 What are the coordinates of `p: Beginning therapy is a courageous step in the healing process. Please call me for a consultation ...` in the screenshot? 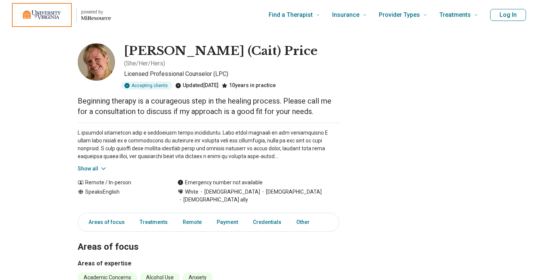 It's located at (208, 106).